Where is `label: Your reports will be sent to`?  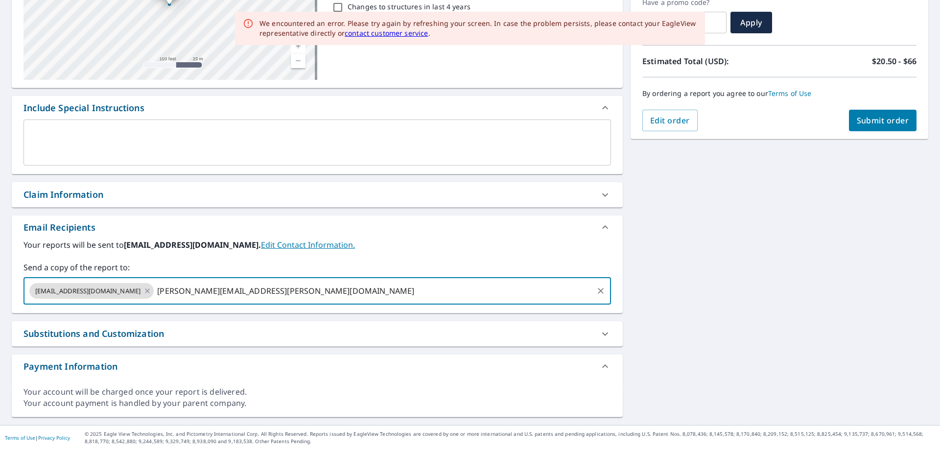
label: Your reports will be sent to is located at coordinates (317, 245).